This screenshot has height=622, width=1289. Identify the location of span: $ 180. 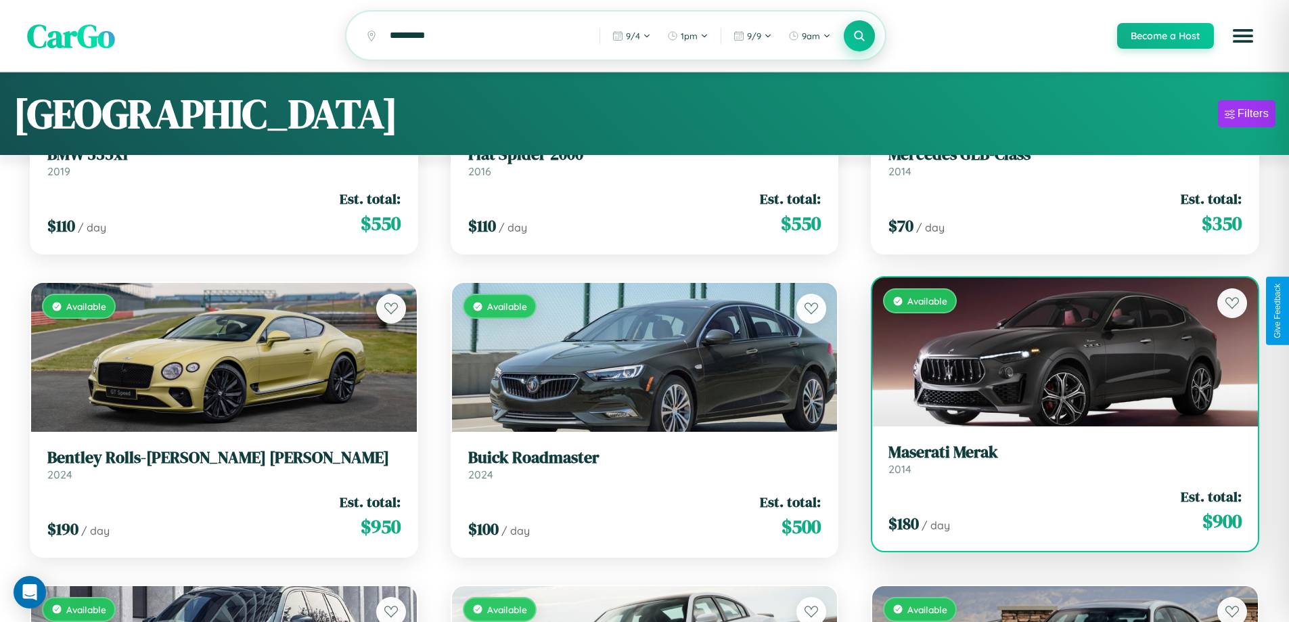
(903, 523).